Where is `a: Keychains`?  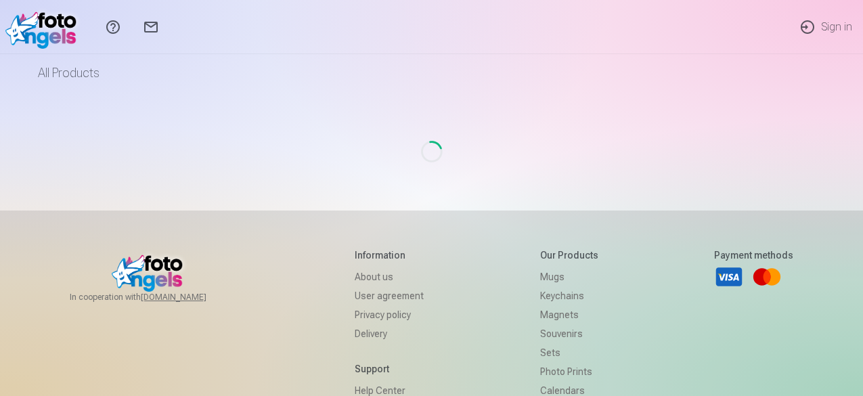 a: Keychains is located at coordinates (570, 296).